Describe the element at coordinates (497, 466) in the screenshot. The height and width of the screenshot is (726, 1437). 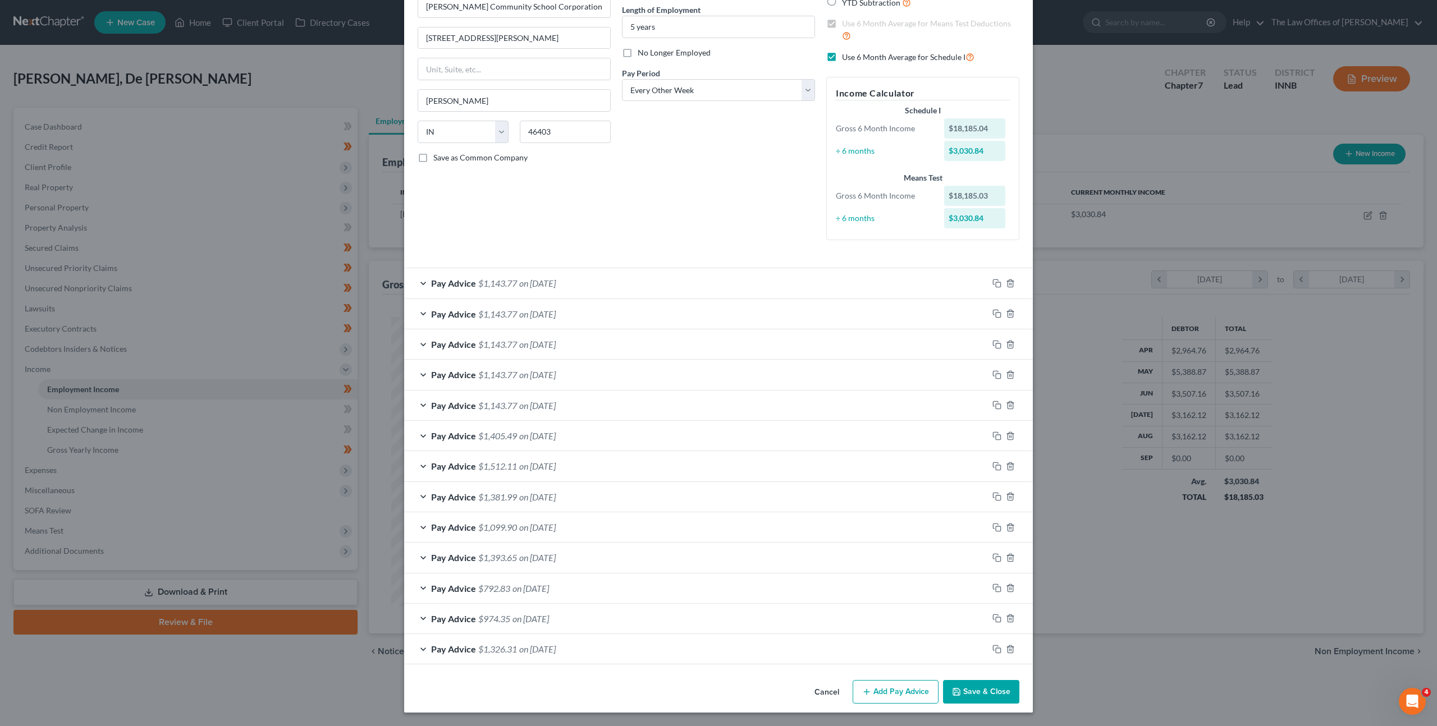
I see `span: $1,512.11` at that location.